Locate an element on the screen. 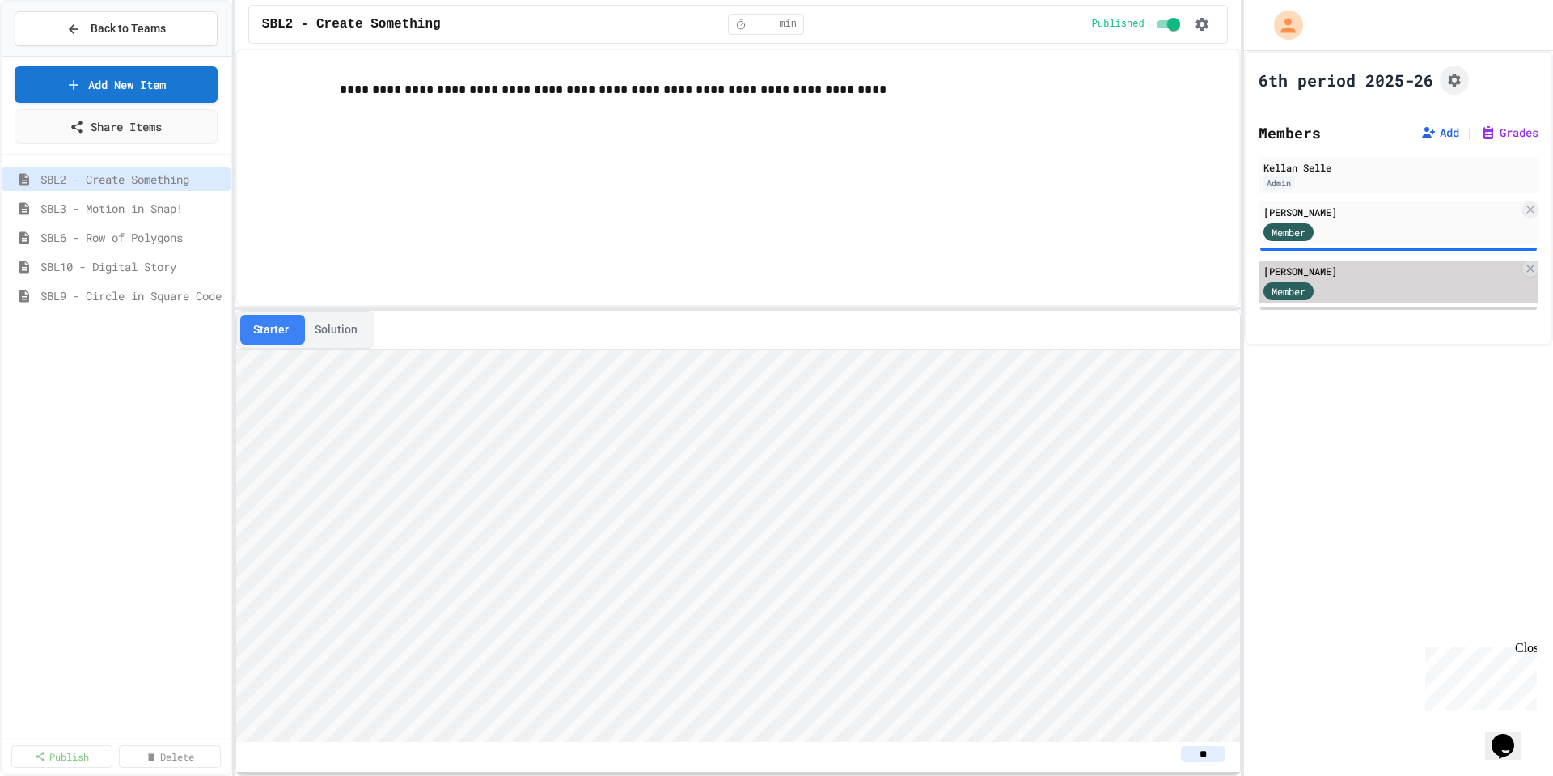  button: Add is located at coordinates (1440, 133).